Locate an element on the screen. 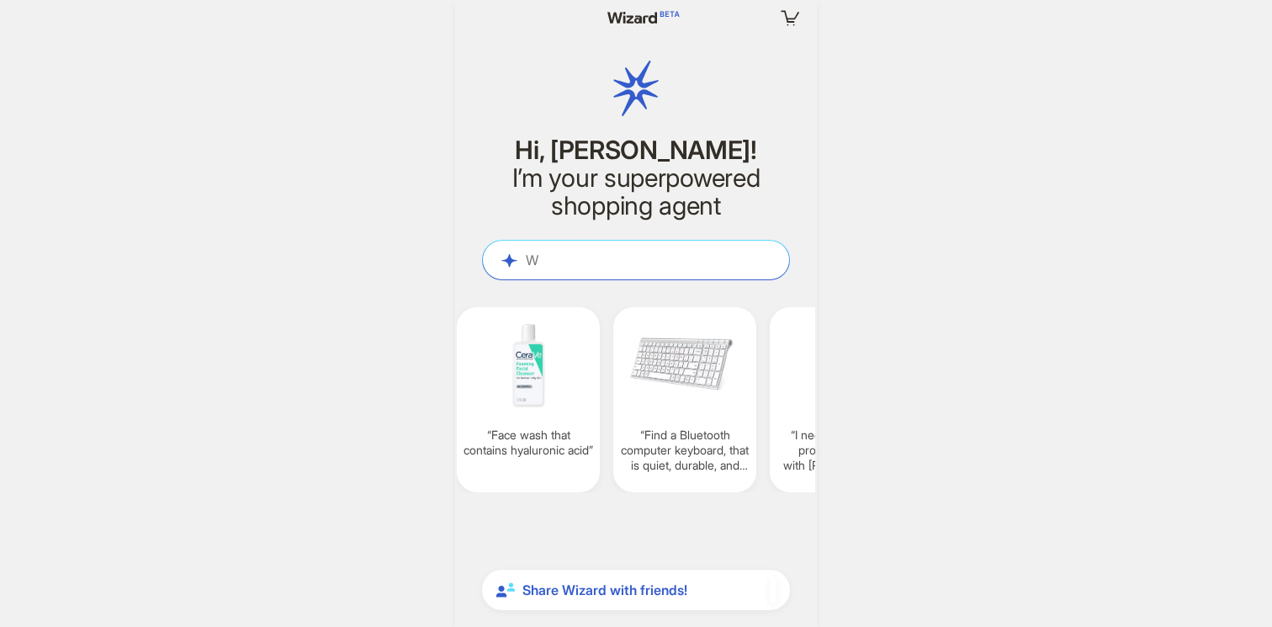 This screenshot has height=627, width=1272. q: Face wash that contains hyaluronic acid is located at coordinates (528, 442).